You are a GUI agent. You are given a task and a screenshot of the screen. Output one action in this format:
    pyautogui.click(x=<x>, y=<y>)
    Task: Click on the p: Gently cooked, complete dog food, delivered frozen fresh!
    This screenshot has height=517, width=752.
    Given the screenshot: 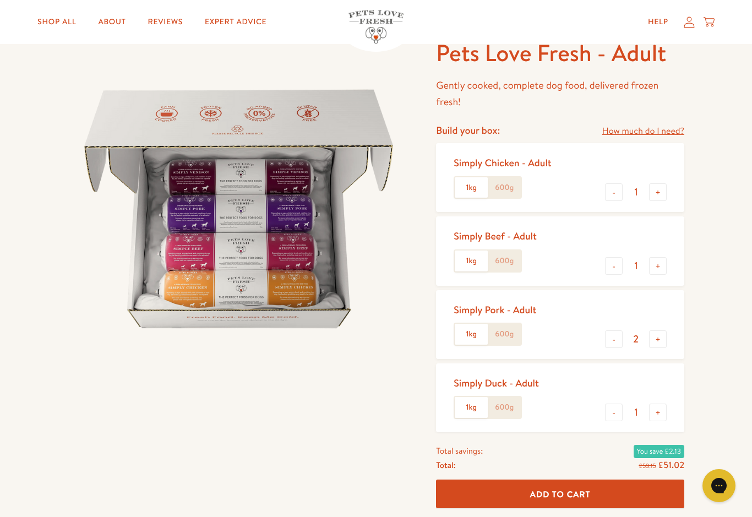 What is the action you would take?
    pyautogui.click(x=560, y=94)
    